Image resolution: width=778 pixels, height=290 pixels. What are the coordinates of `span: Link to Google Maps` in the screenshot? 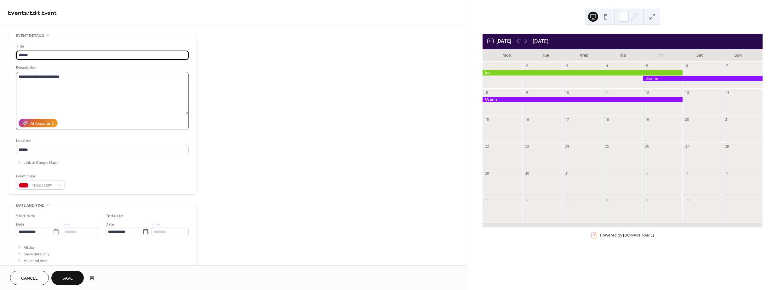 It's located at (41, 163).